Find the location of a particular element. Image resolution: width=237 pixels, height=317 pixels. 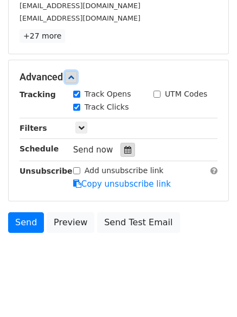

strong: Unsubscribe is located at coordinates (46, 171).